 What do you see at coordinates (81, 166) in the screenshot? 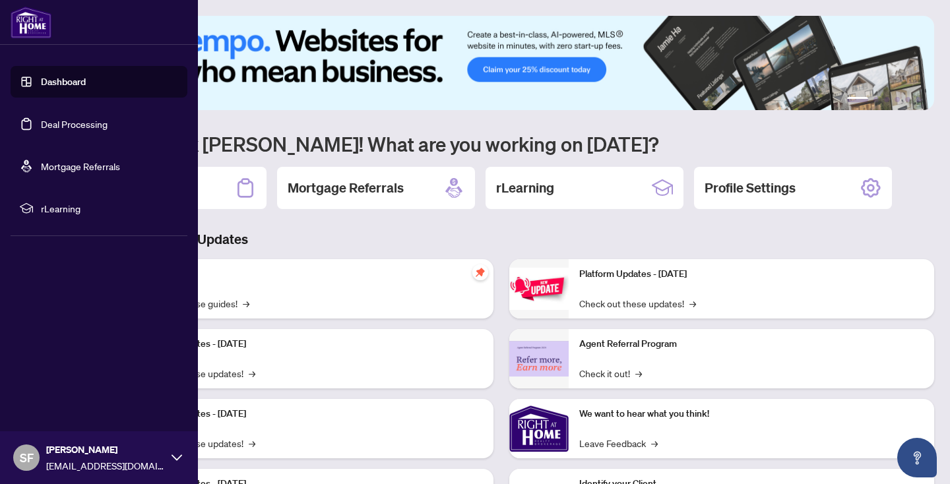
I see `a: Mortgage Referrals` at bounding box center [81, 166].